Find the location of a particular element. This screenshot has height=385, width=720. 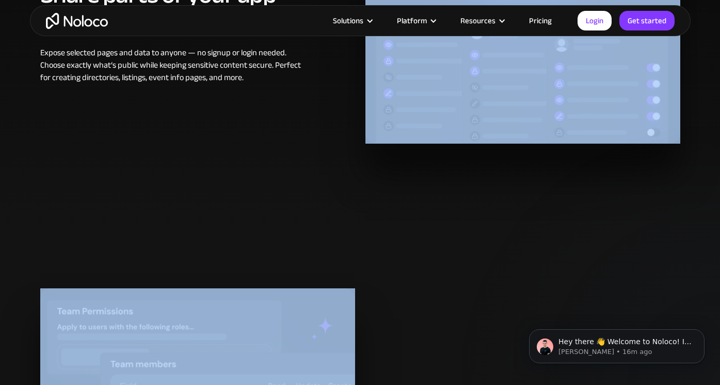

div: message notification from Darragh, 16m ago. Hey there 👋 Welcome to Noloco! If you have any questi... is located at coordinates (103, 39).